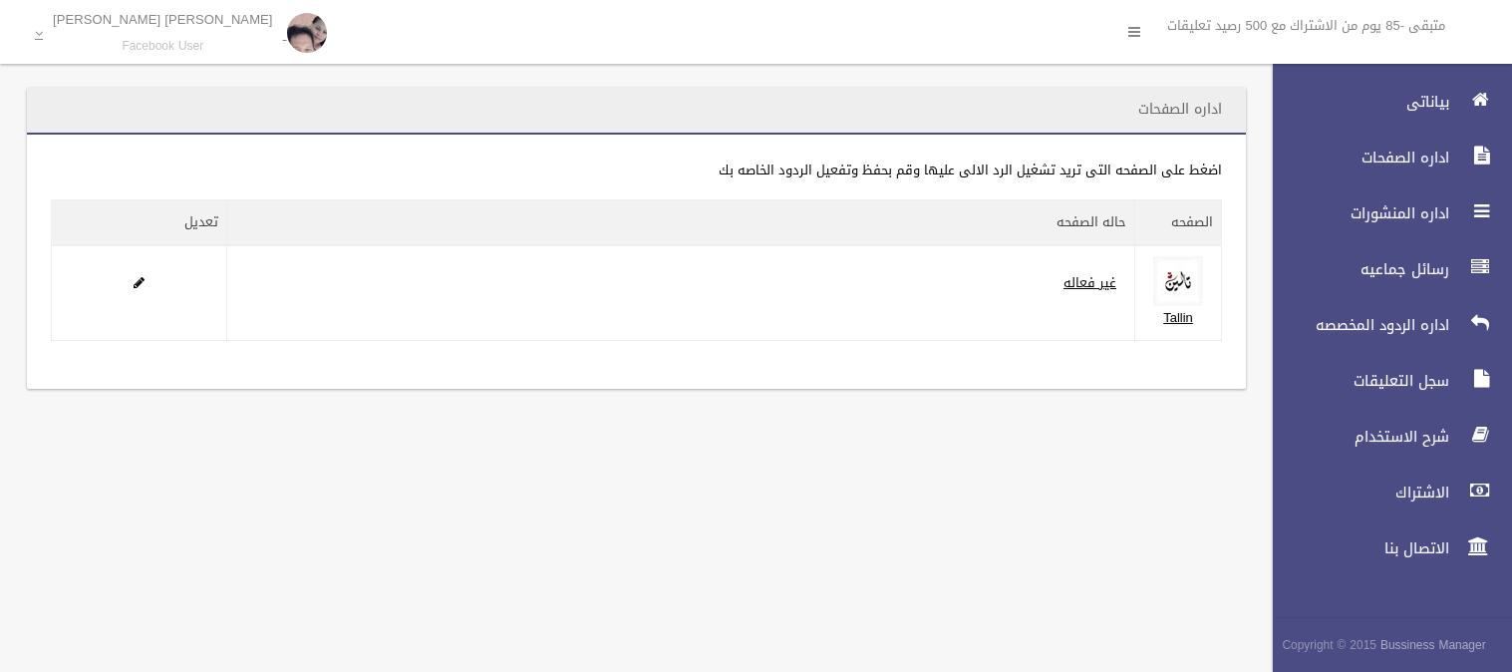  Describe the element at coordinates (1383, 157) in the screenshot. I see `a: اداره الصفحات` at that location.